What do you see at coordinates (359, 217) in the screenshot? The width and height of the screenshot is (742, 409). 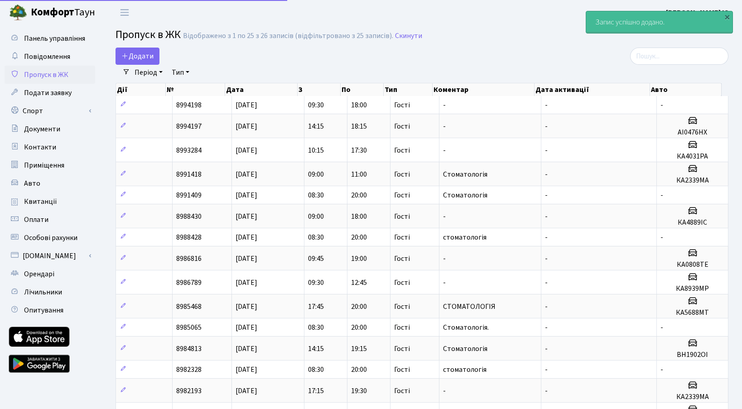 I see `span: 18:00` at bounding box center [359, 217].